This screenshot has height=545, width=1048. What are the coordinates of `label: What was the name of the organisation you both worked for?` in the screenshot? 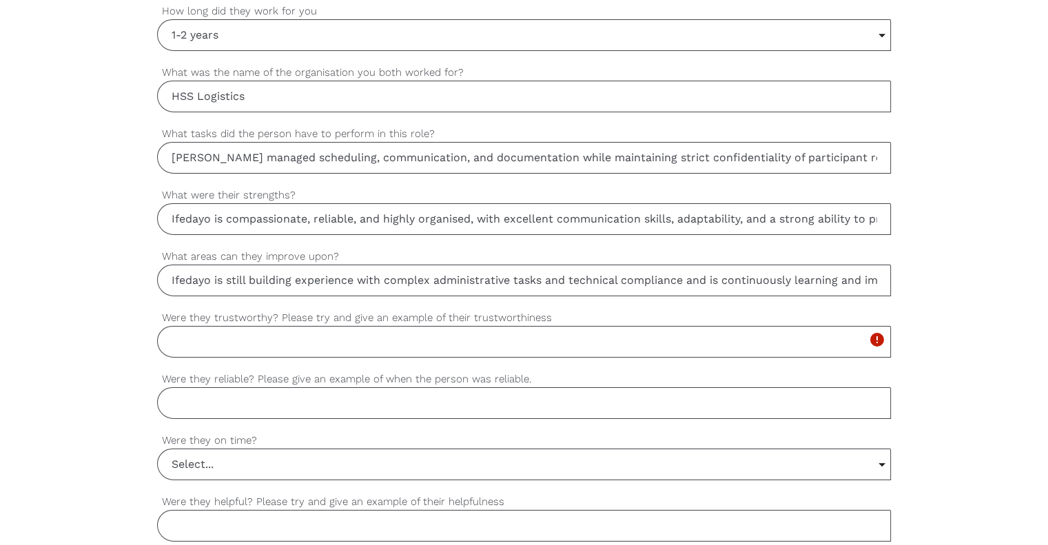 It's located at (524, 72).